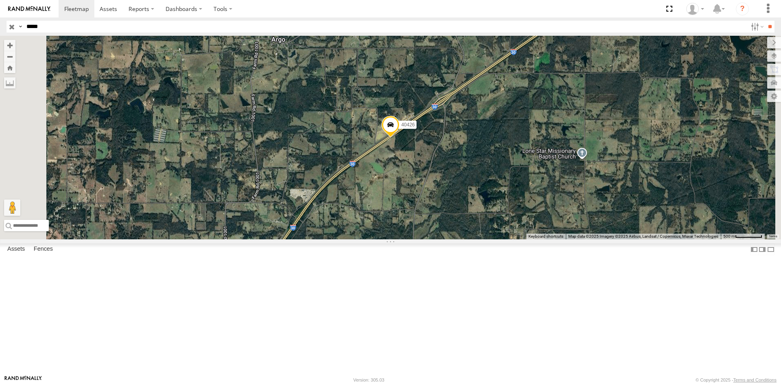 This screenshot has height=384, width=781. Describe the element at coordinates (774, 96) in the screenshot. I see `label: Map Settings` at that location.